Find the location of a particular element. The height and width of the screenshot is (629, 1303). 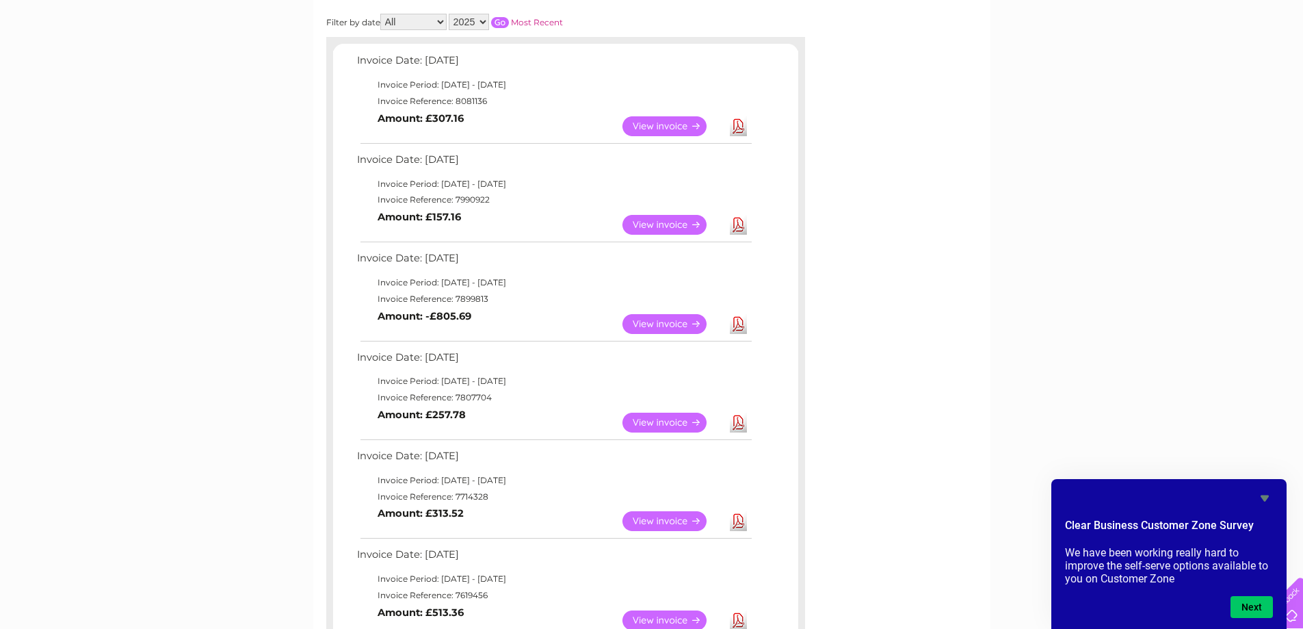

h2: Clear Business Customer Zone Survey is located at coordinates (1169, 529).